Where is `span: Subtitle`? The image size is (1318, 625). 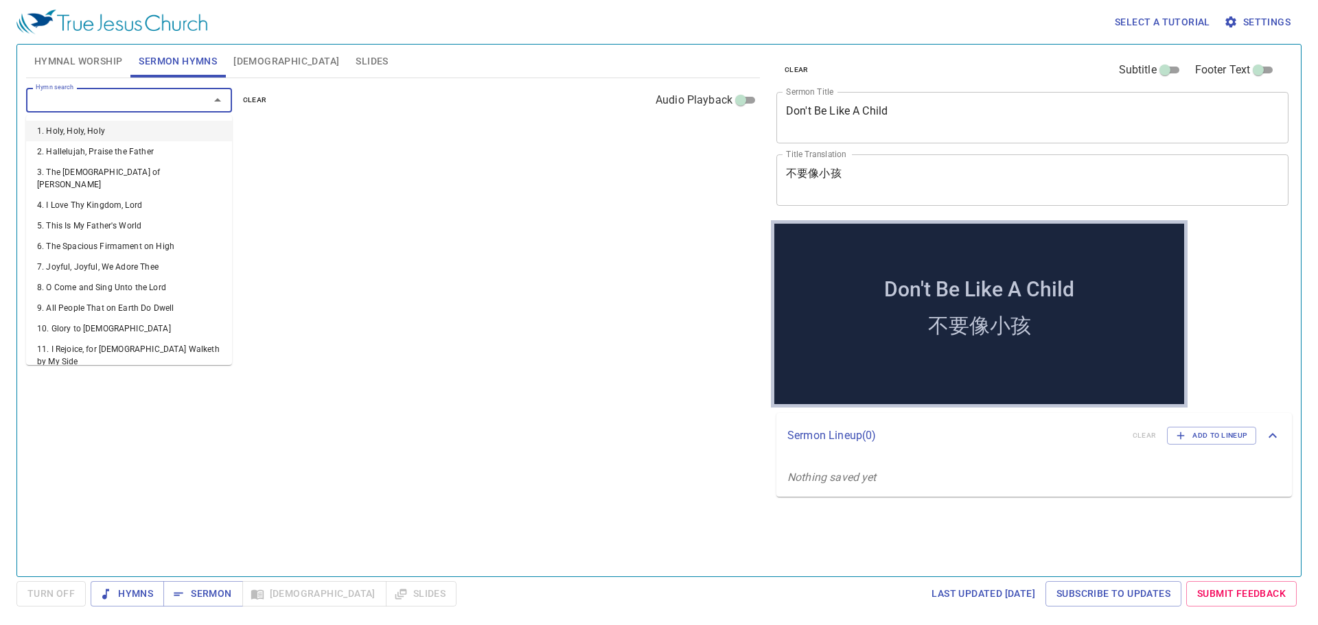 span: Subtitle is located at coordinates (1137, 70).